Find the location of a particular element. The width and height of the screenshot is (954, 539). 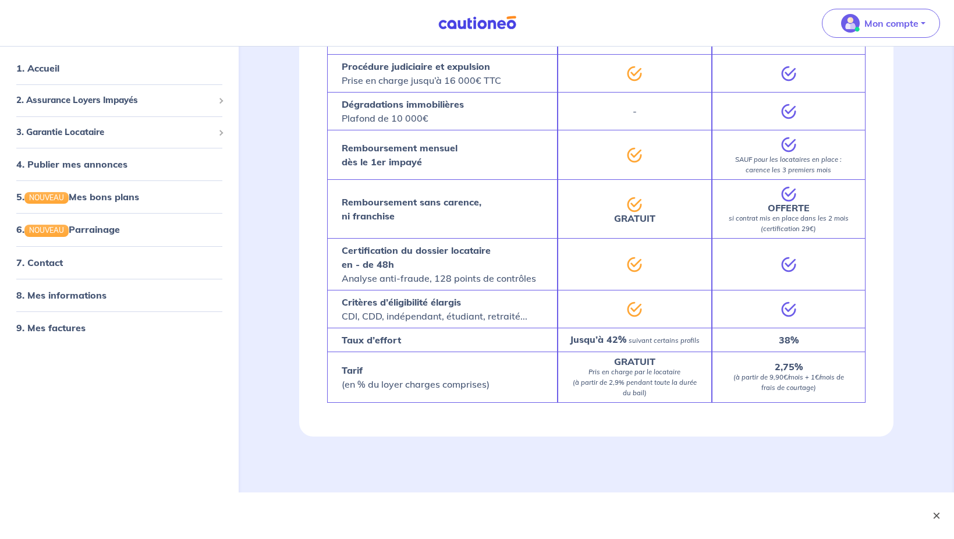

div: 2. Assurance Loyers Impayés is located at coordinates (119, 101).